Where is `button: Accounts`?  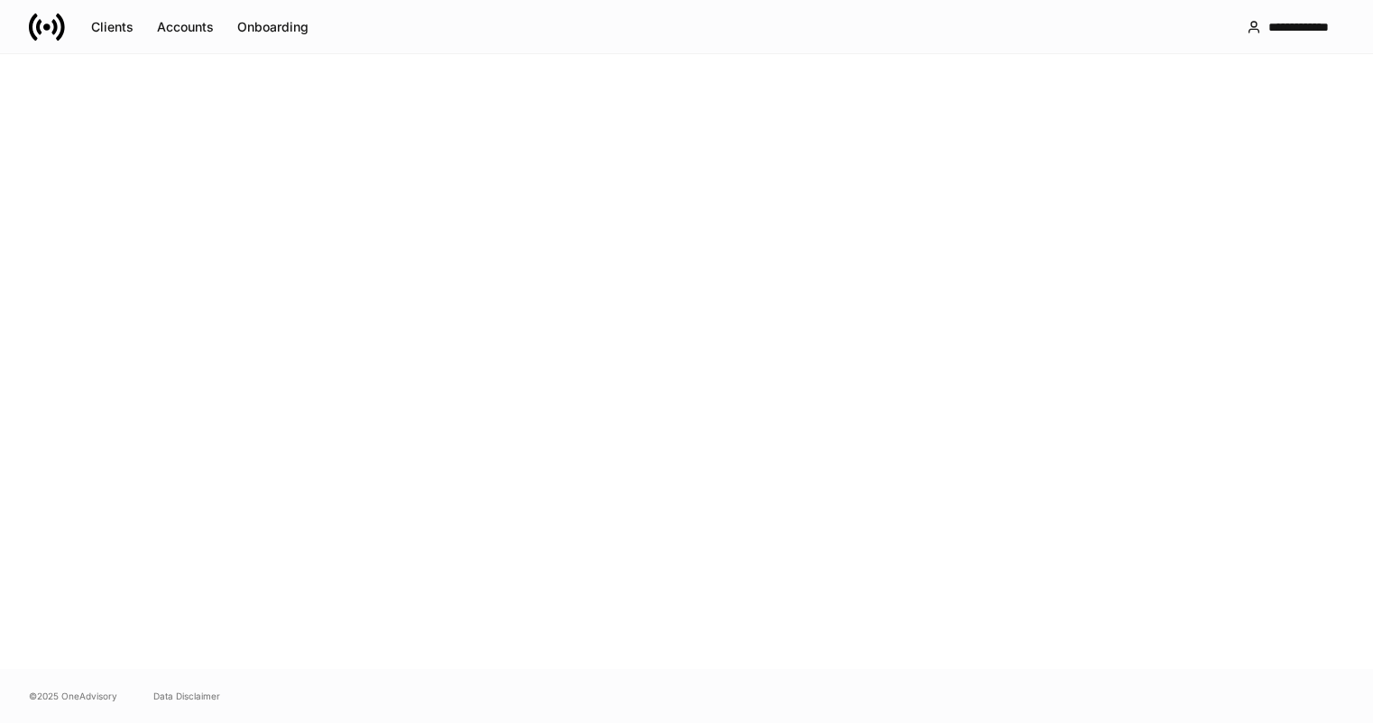 button: Accounts is located at coordinates (185, 27).